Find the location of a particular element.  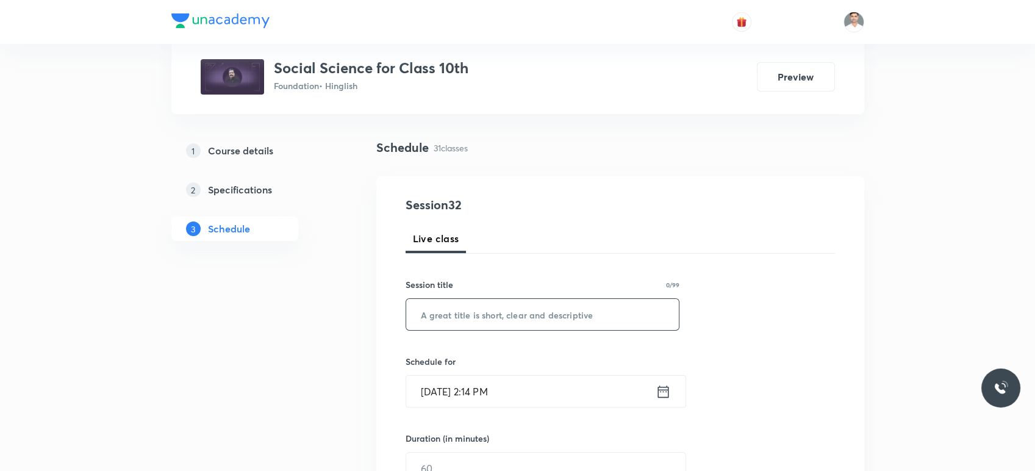

p: 31 classes is located at coordinates (451, 148).